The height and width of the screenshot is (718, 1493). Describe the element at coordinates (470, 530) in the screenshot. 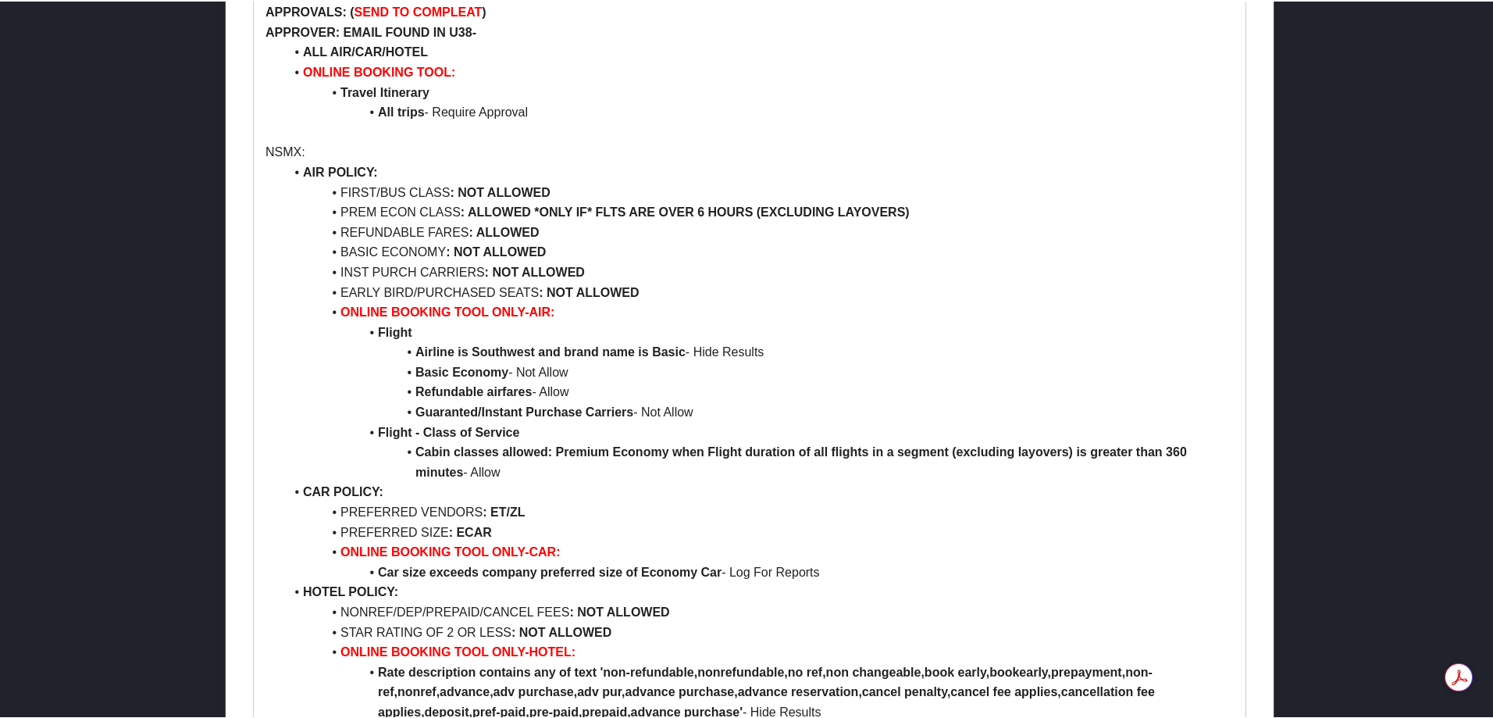

I see `strong: : ECAR` at that location.